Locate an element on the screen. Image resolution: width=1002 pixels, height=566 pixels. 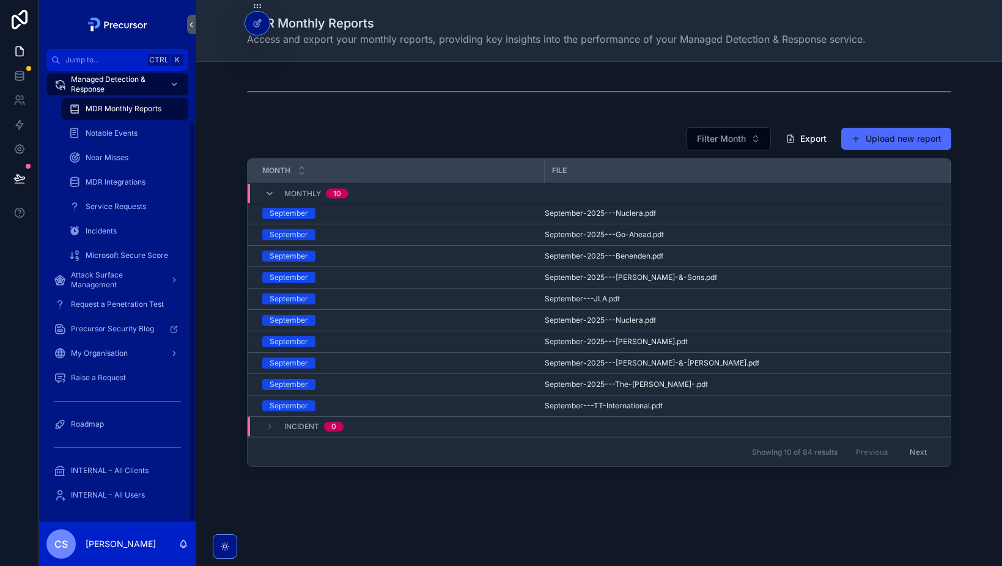
a: Incidents is located at coordinates (125, 231).